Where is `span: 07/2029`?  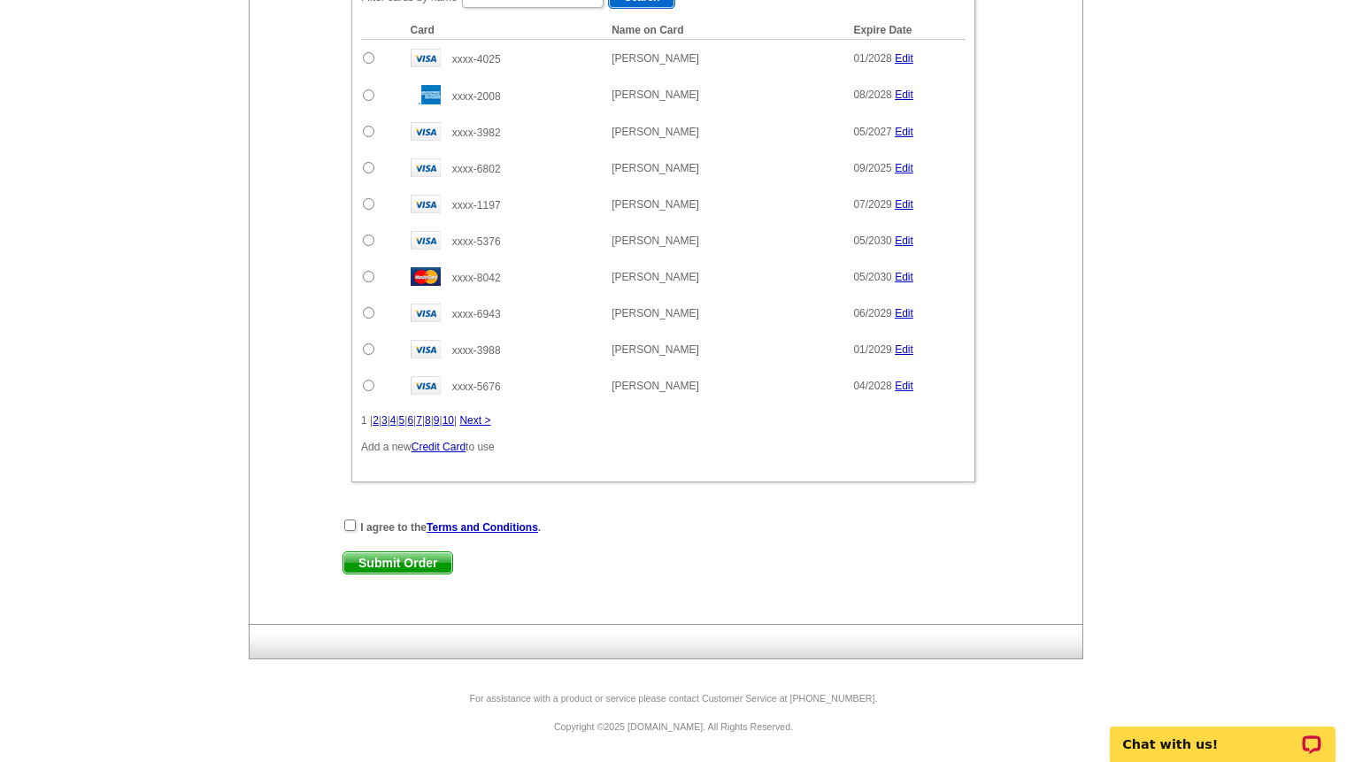 span: 07/2029 is located at coordinates (872, 204).